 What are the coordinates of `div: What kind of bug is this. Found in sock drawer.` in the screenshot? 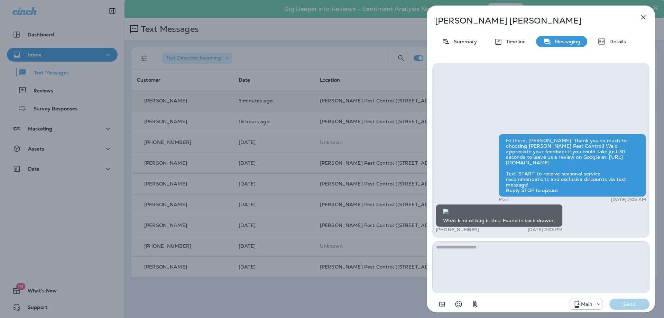 It's located at (499, 215).